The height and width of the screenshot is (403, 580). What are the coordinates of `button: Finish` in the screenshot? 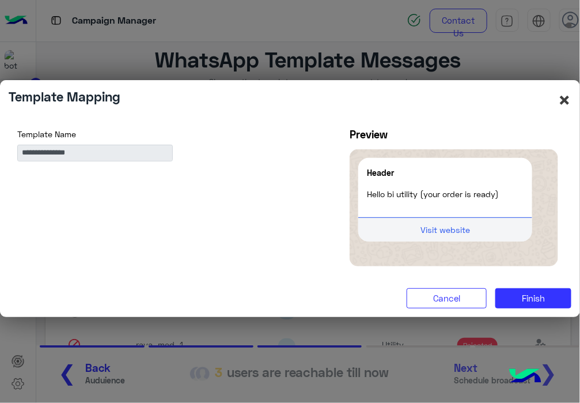 It's located at (533, 298).